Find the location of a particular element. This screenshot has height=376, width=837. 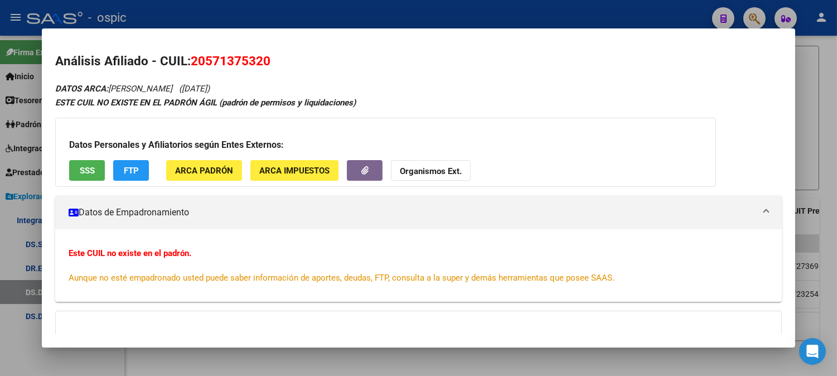

span: Aunque no esté empadronado usted puede saber información de aportes, deudas, FTP, consulta a la s... is located at coordinates (341, 278).